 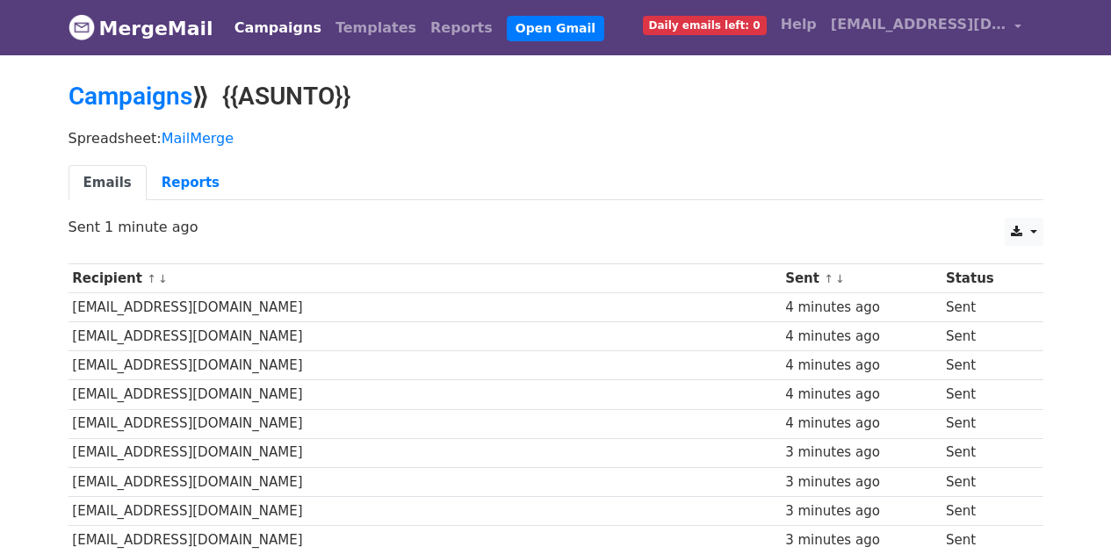 I want to click on p: Spreadsheet:, so click(x=556, y=138).